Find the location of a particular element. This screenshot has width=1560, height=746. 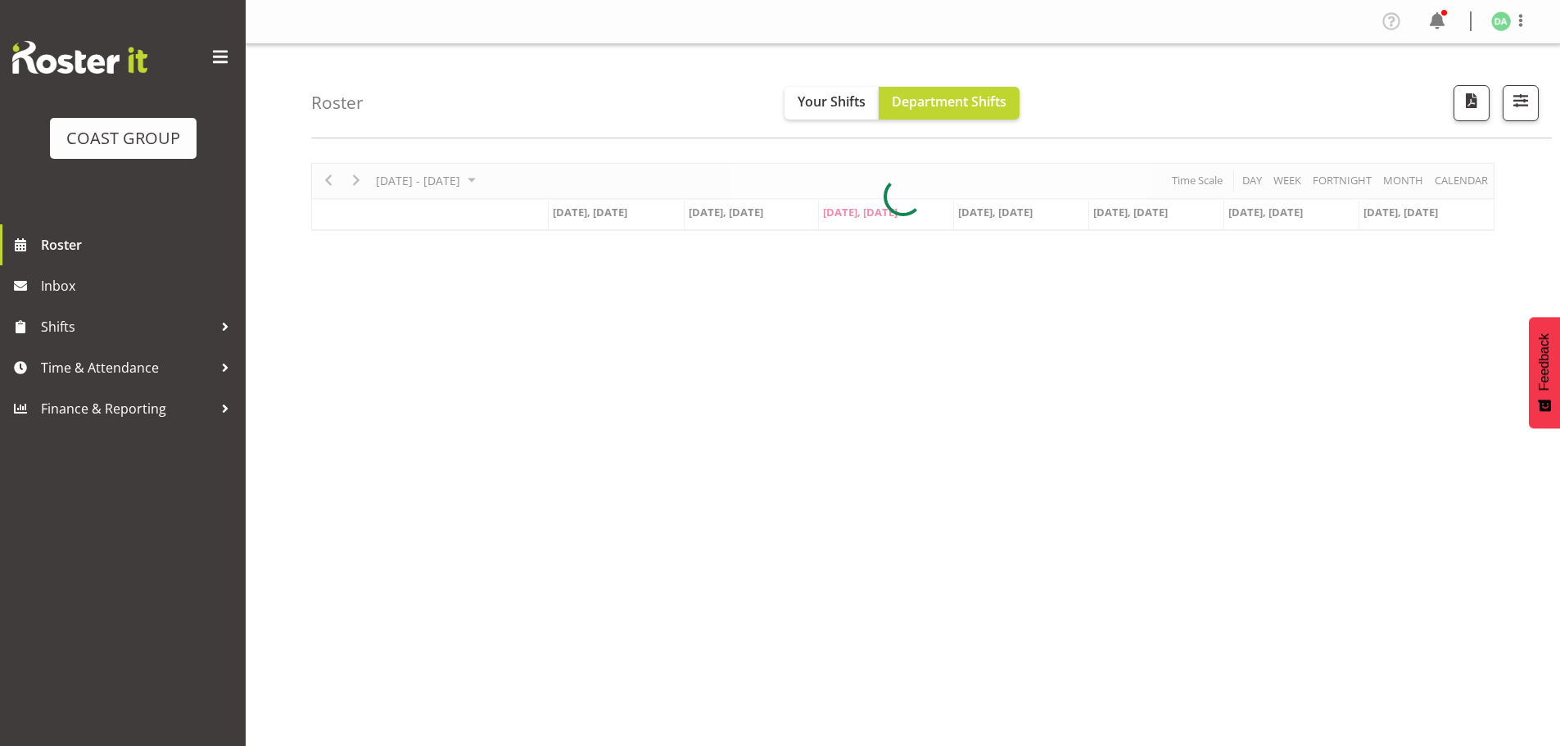

span: Your Shifts is located at coordinates (831, 102).